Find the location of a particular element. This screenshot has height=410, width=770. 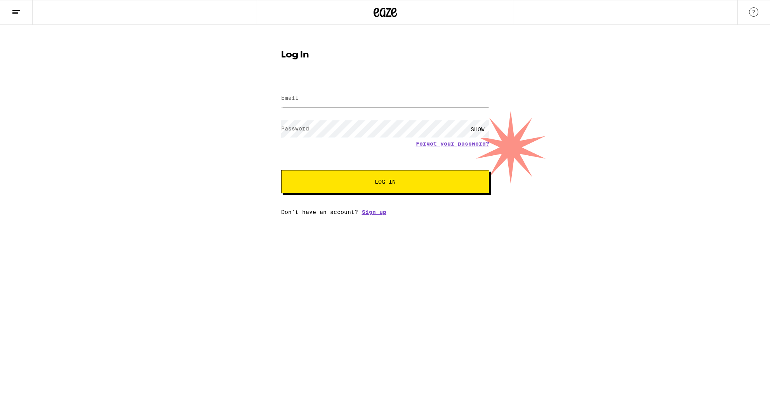

button: Log In is located at coordinates (385, 182).